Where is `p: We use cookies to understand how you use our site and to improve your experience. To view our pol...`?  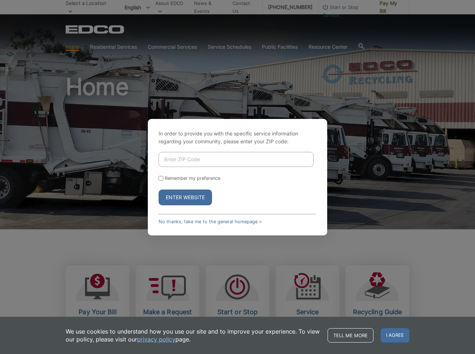
p: We use cookies to understand how you use our site and to improve your experience. To view our pol... is located at coordinates (193, 336).